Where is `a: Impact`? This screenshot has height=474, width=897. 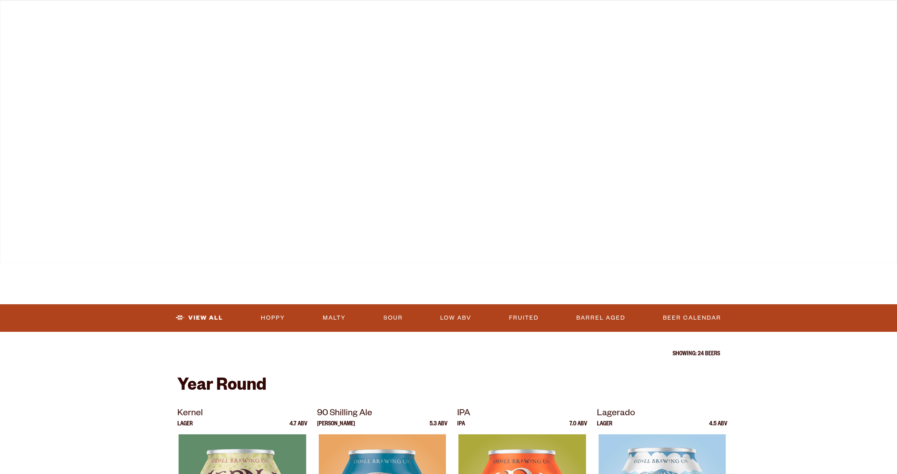 a: Impact is located at coordinates (608, 23).